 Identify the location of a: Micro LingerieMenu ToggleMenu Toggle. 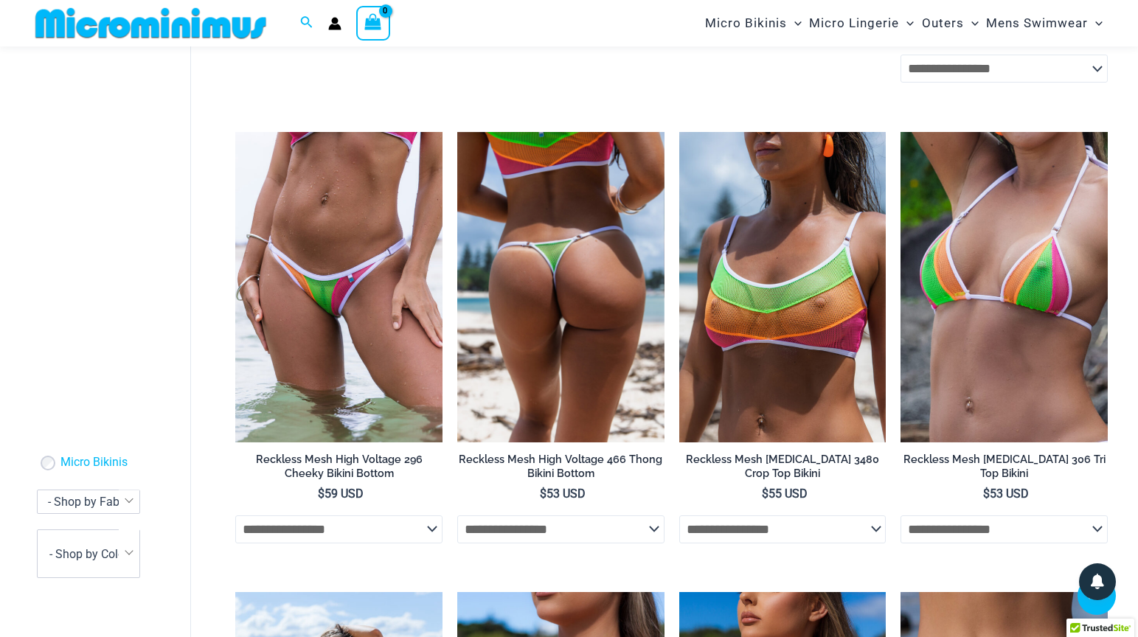
(862, 23).